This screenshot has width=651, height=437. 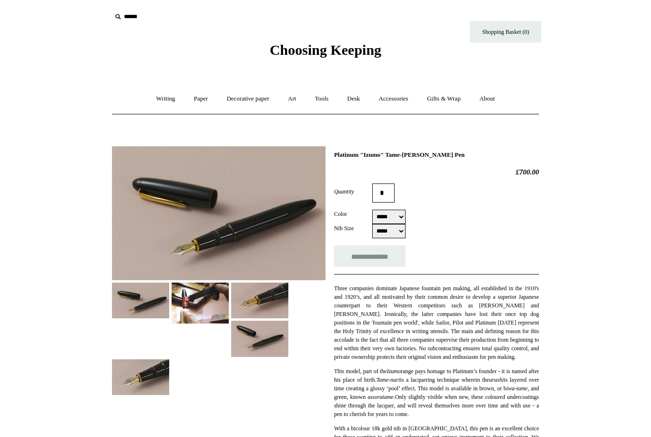 What do you see at coordinates (322, 99) in the screenshot?
I see `a: Tools` at bounding box center [322, 99].